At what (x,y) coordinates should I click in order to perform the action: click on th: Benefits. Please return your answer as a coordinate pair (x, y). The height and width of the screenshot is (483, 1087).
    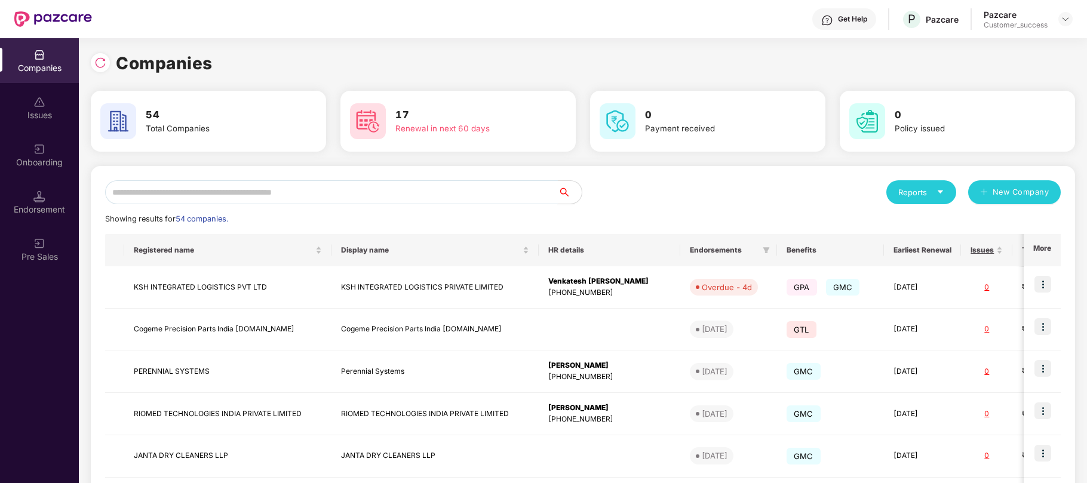
    Looking at the image, I should click on (830, 250).